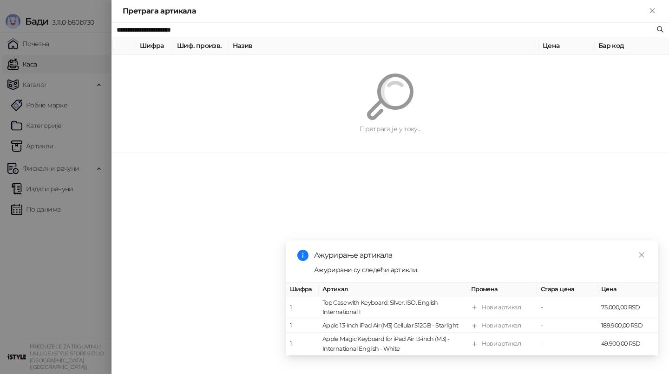 This screenshot has height=374, width=669. Describe the element at coordinates (384, 46) in the screenshot. I see `th: Назив` at that location.